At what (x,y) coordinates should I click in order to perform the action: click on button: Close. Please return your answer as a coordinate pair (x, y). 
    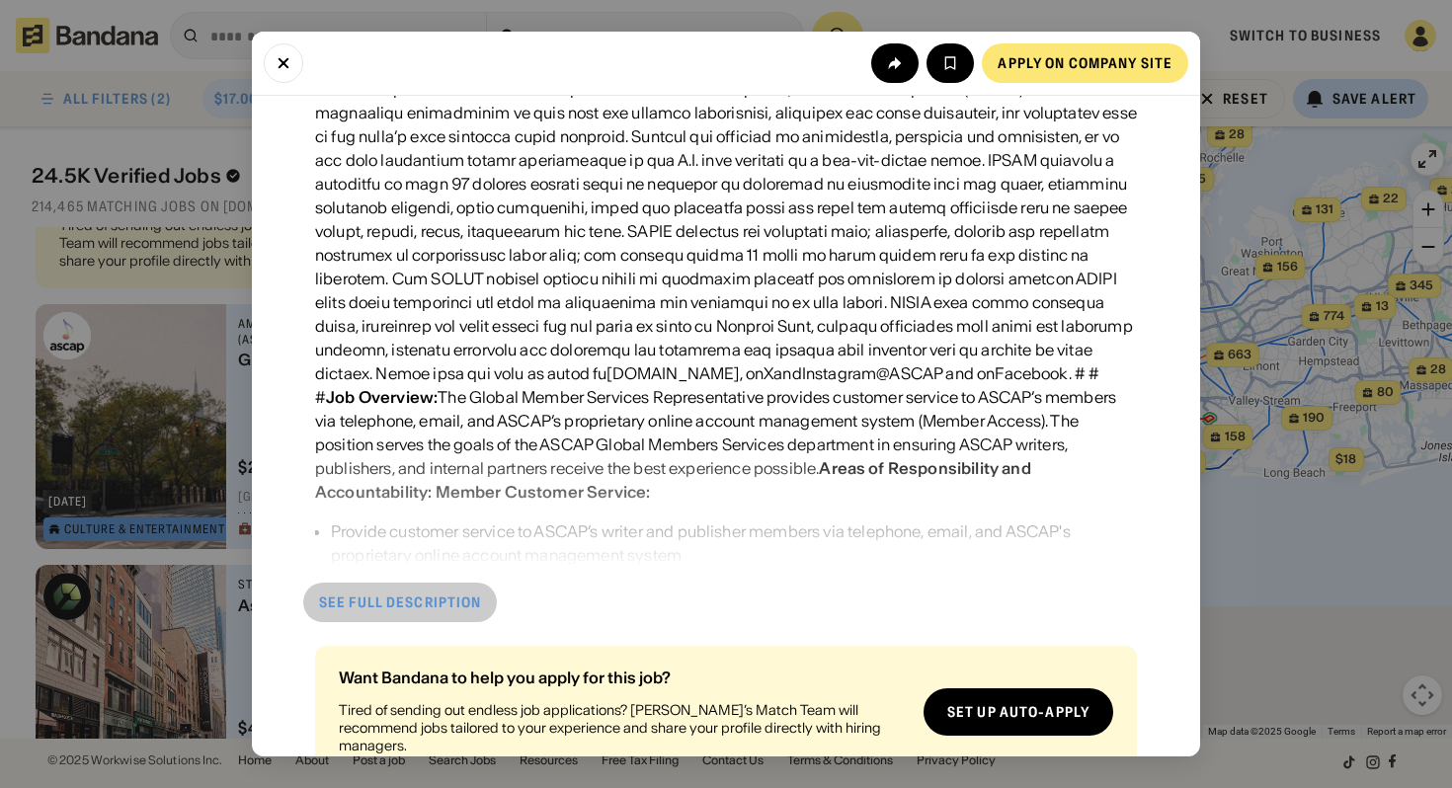
    Looking at the image, I should click on (284, 63).